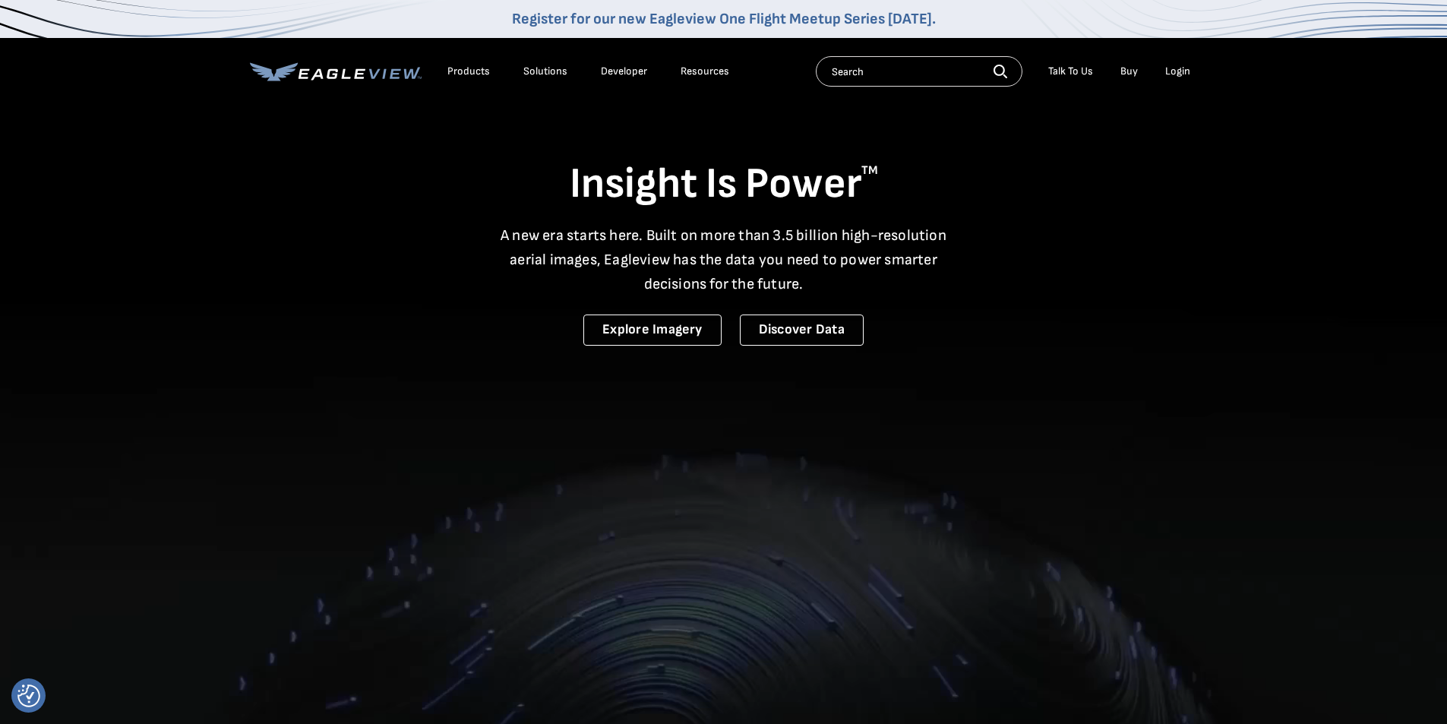  Describe the element at coordinates (29, 696) in the screenshot. I see `img: Revisit consent button` at that location.